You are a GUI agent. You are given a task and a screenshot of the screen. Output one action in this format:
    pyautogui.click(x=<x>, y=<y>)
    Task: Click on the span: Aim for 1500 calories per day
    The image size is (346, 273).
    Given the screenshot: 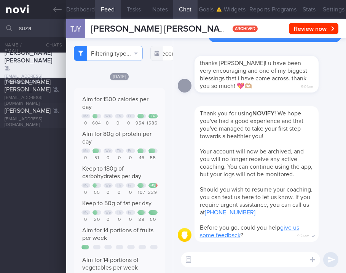 What is the action you would take?
    pyautogui.click(x=115, y=103)
    